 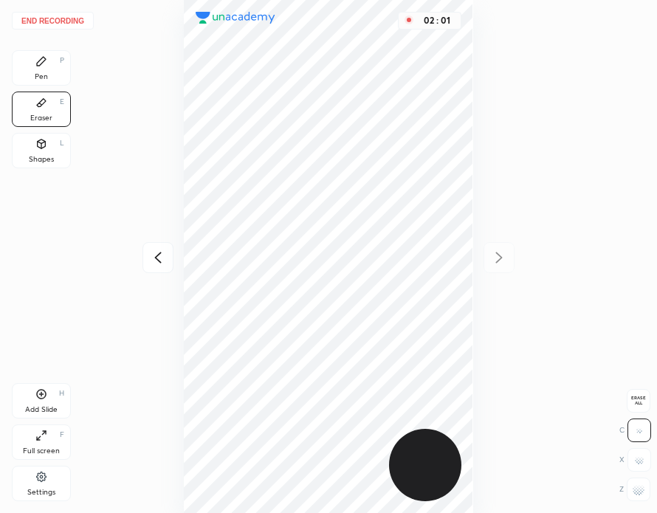 I want to click on div: Z, so click(x=635, y=490).